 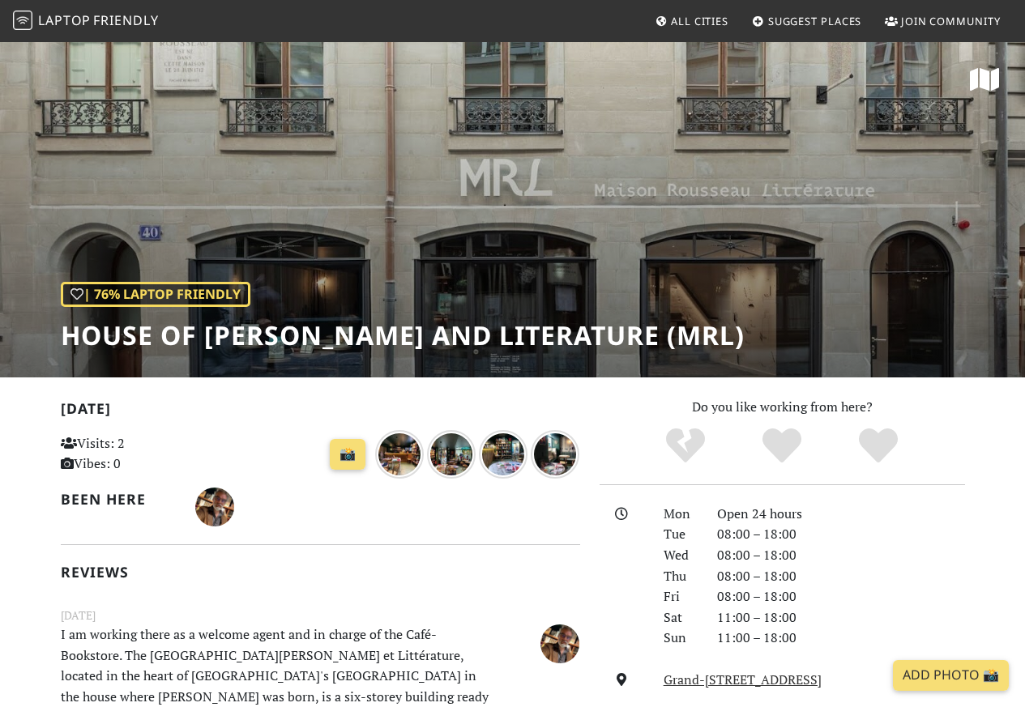 What do you see at coordinates (681, 535) in the screenshot?
I see `div: Tue` at bounding box center [681, 535].